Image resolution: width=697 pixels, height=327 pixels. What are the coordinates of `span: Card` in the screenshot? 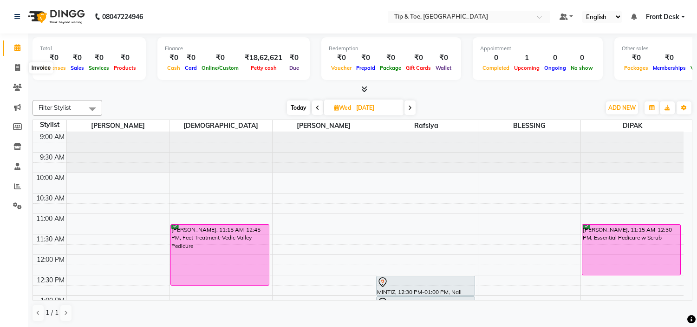 It's located at (191, 68).